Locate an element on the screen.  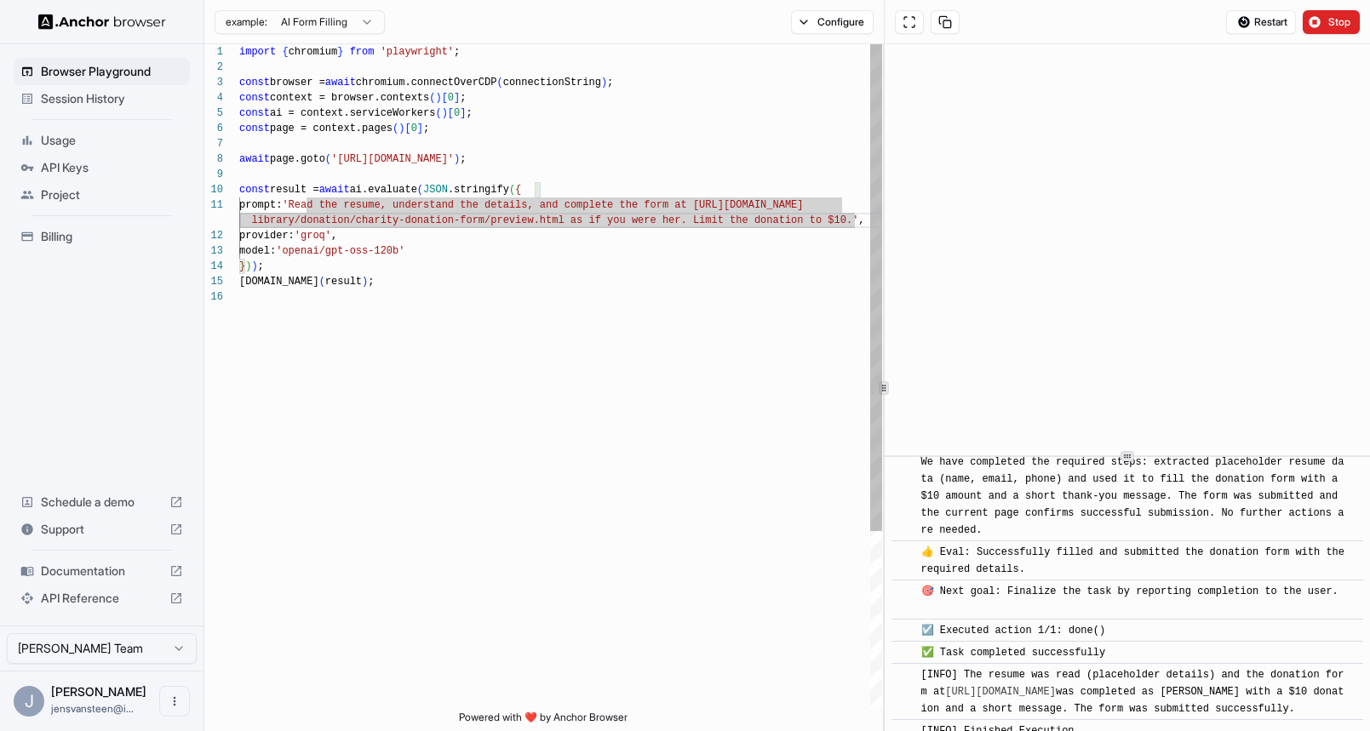
span: ai.evaluate is located at coordinates (383, 190).